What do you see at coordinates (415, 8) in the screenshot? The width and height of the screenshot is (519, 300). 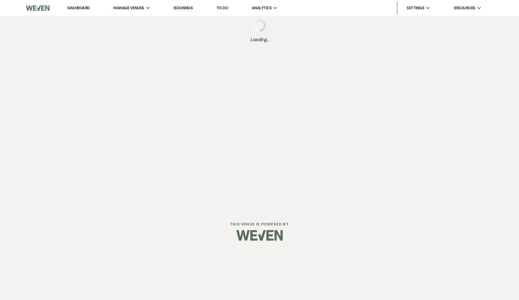 I see `span: Settings` at bounding box center [415, 8].